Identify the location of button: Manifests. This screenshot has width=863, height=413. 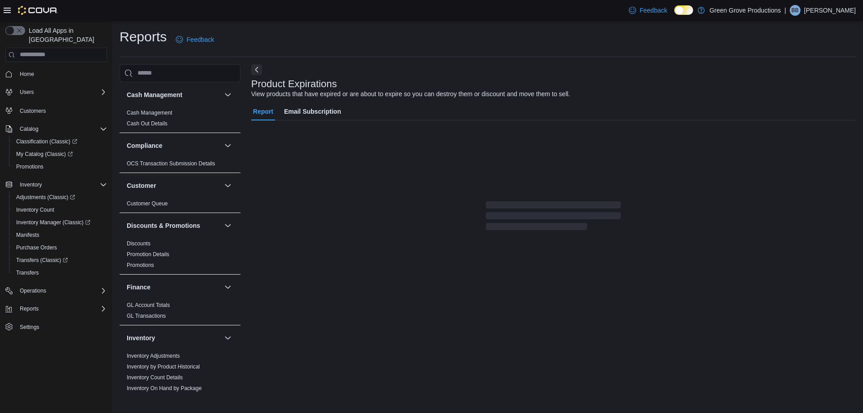
(60, 235).